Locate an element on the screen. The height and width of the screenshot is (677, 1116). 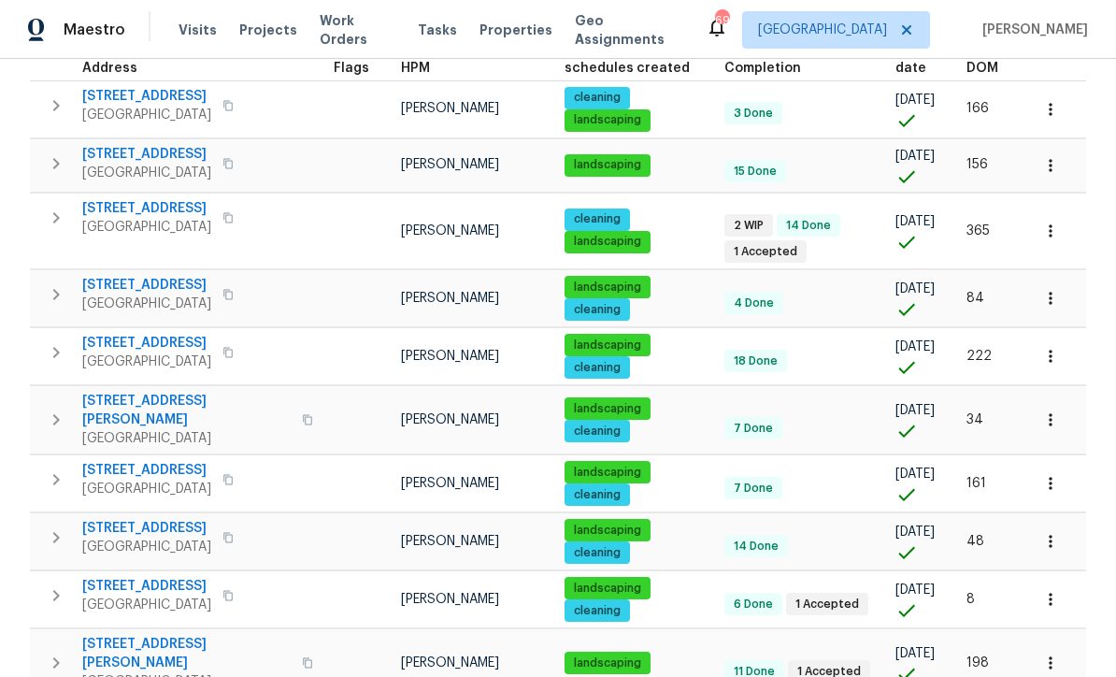
span: 156 is located at coordinates (977, 164).